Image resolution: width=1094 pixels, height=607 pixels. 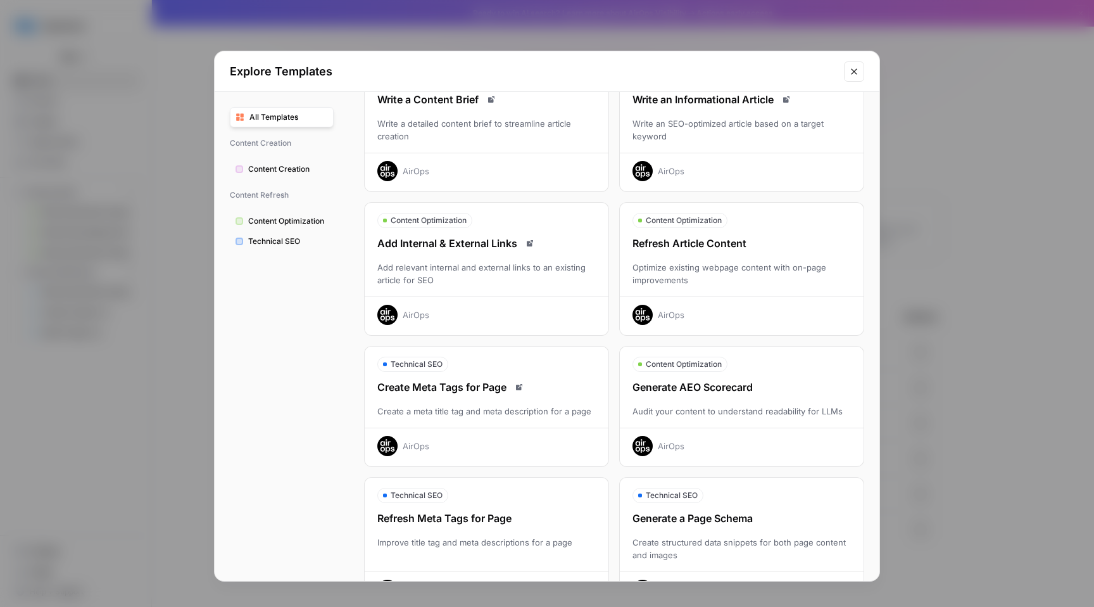 What do you see at coordinates (486, 387) in the screenshot?
I see `div: Create Meta Tags for Page` at bounding box center [486, 387].